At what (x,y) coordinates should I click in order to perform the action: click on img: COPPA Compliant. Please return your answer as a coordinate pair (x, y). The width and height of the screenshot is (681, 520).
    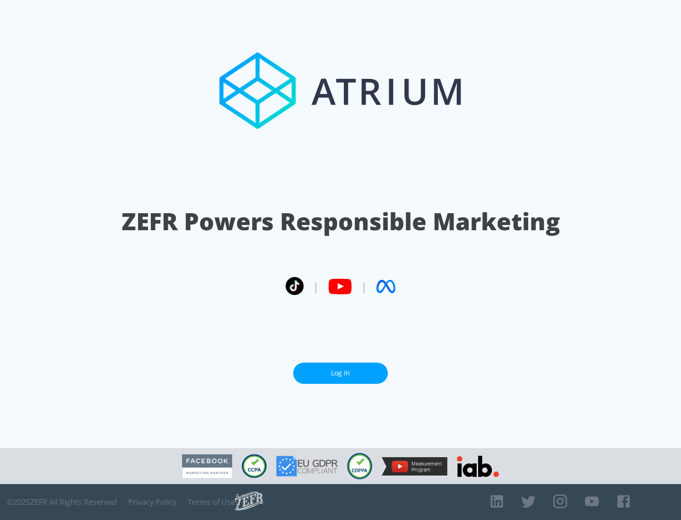
    Looking at the image, I should click on (359, 466).